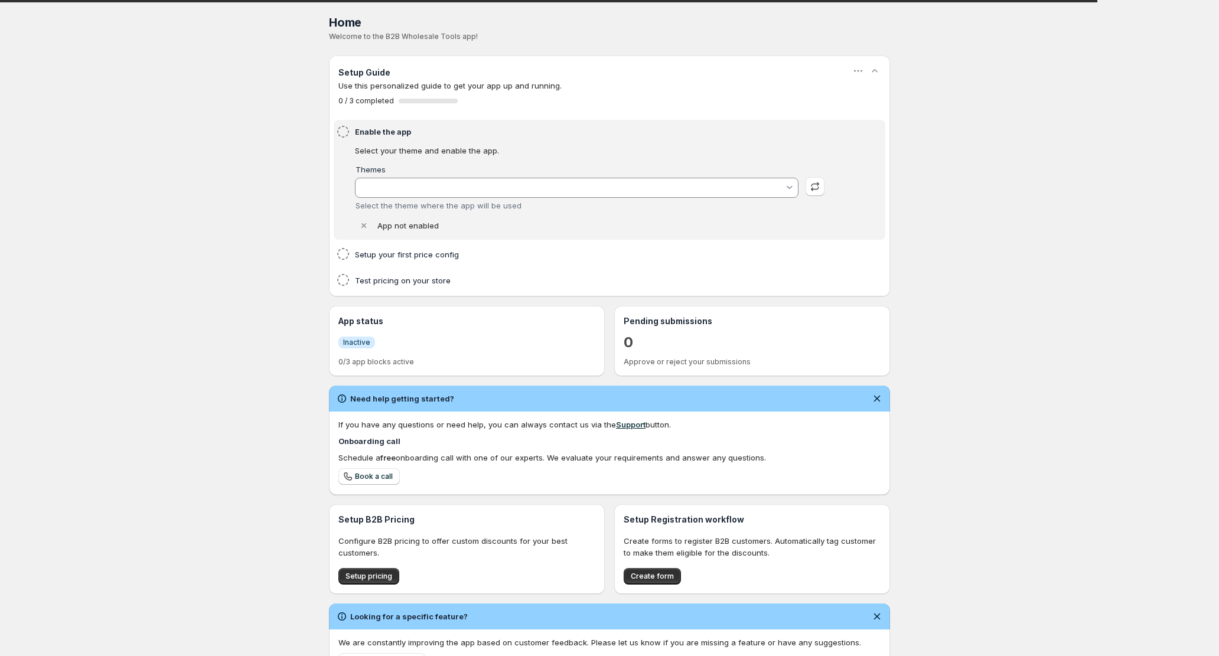 This screenshot has height=656, width=1219. I want to click on a: Book a call, so click(369, 477).